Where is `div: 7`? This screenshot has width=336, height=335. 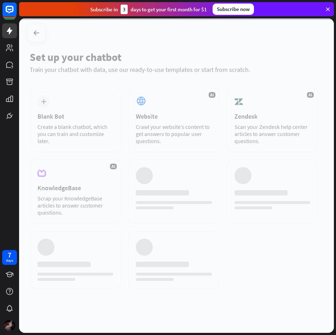
div: 7 is located at coordinates (10, 255).